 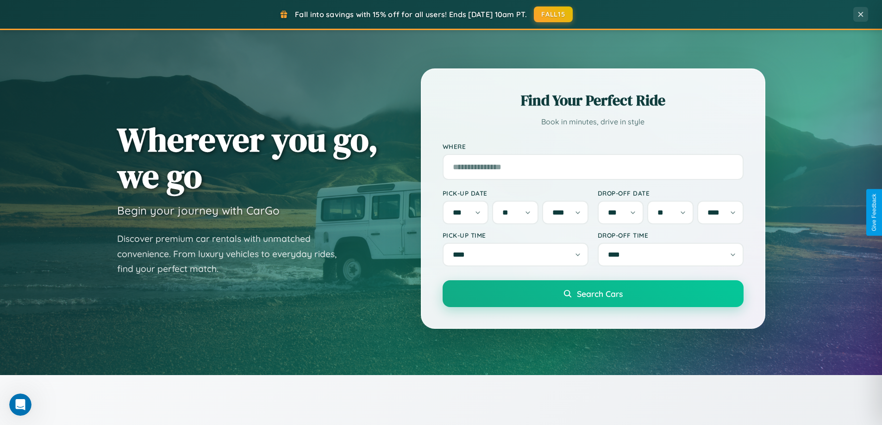 What do you see at coordinates (600, 294) in the screenshot?
I see `span: Search Cars` at bounding box center [600, 294].